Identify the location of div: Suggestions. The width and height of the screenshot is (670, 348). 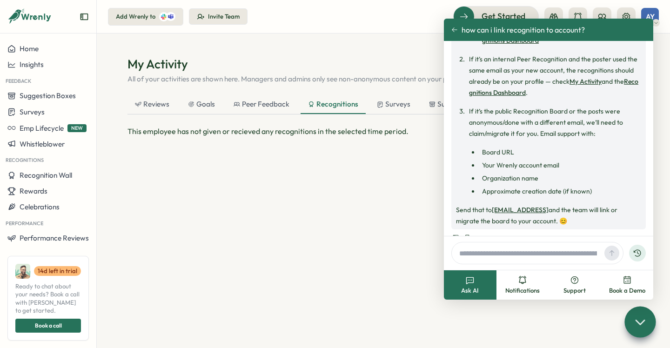
(452, 104).